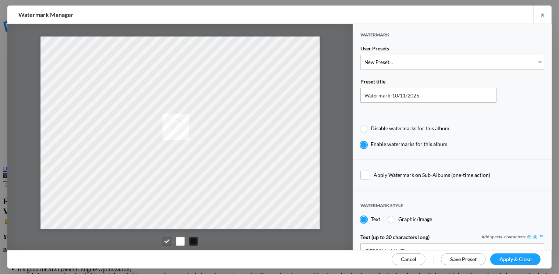 The image size is (559, 274). I want to click on input: Enter your text here, for example: © Andy Anderson, so click(452, 251).